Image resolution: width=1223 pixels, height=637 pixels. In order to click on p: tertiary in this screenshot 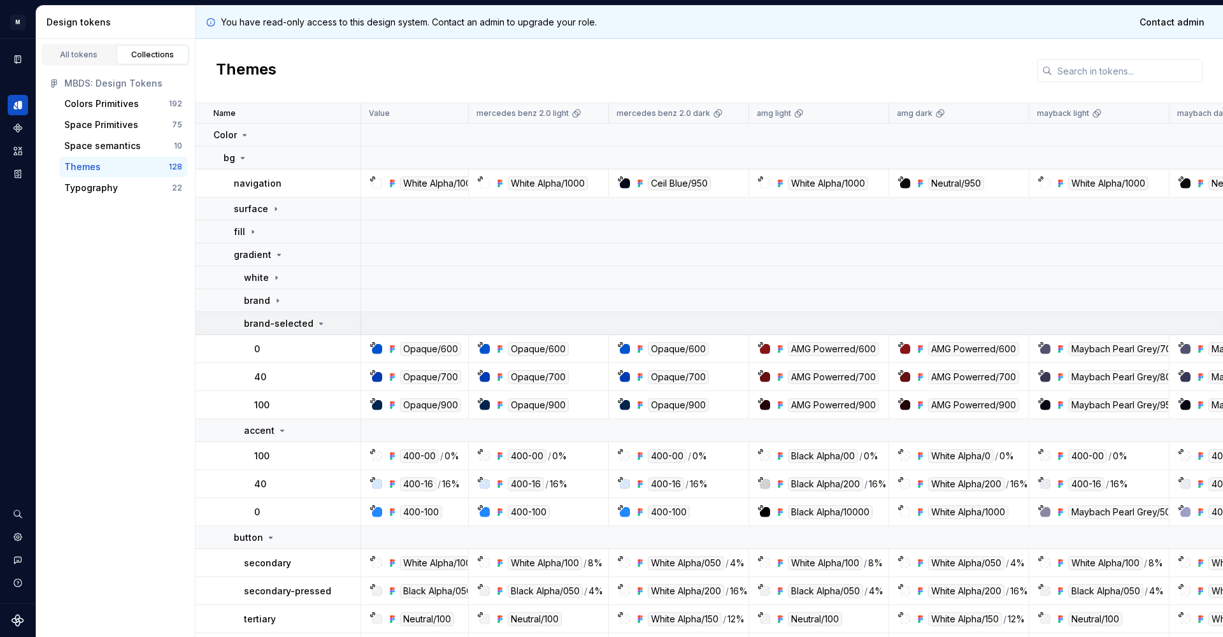, I will do `click(260, 619)`.